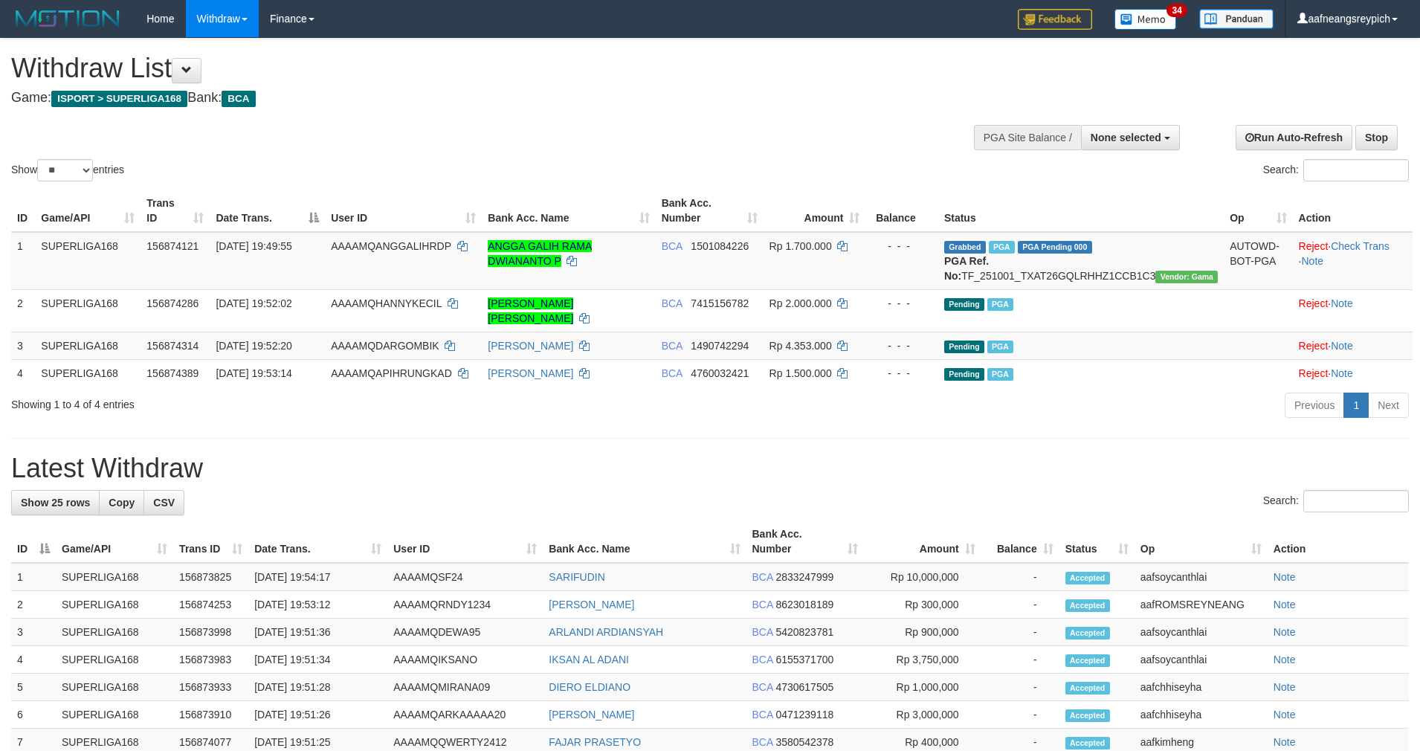 Image resolution: width=1420 pixels, height=751 pixels. Describe the element at coordinates (210, 604) in the screenshot. I see `td: 156874253` at that location.